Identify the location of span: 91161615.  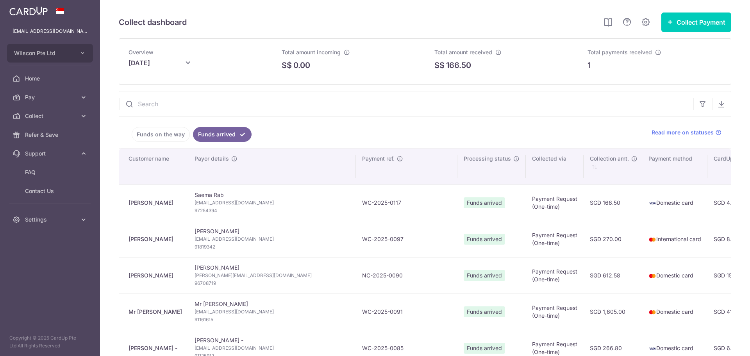
(272, 320).